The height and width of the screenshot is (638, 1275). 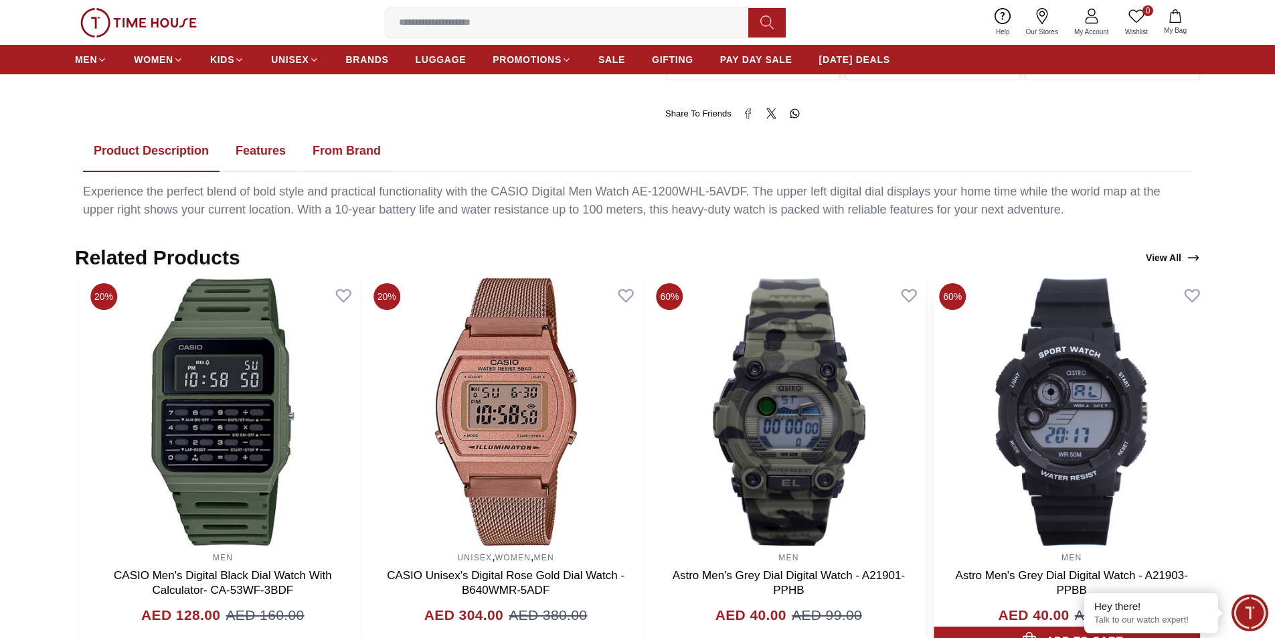 What do you see at coordinates (1250, 612) in the screenshot?
I see `div: Chat Widget` at bounding box center [1250, 612].